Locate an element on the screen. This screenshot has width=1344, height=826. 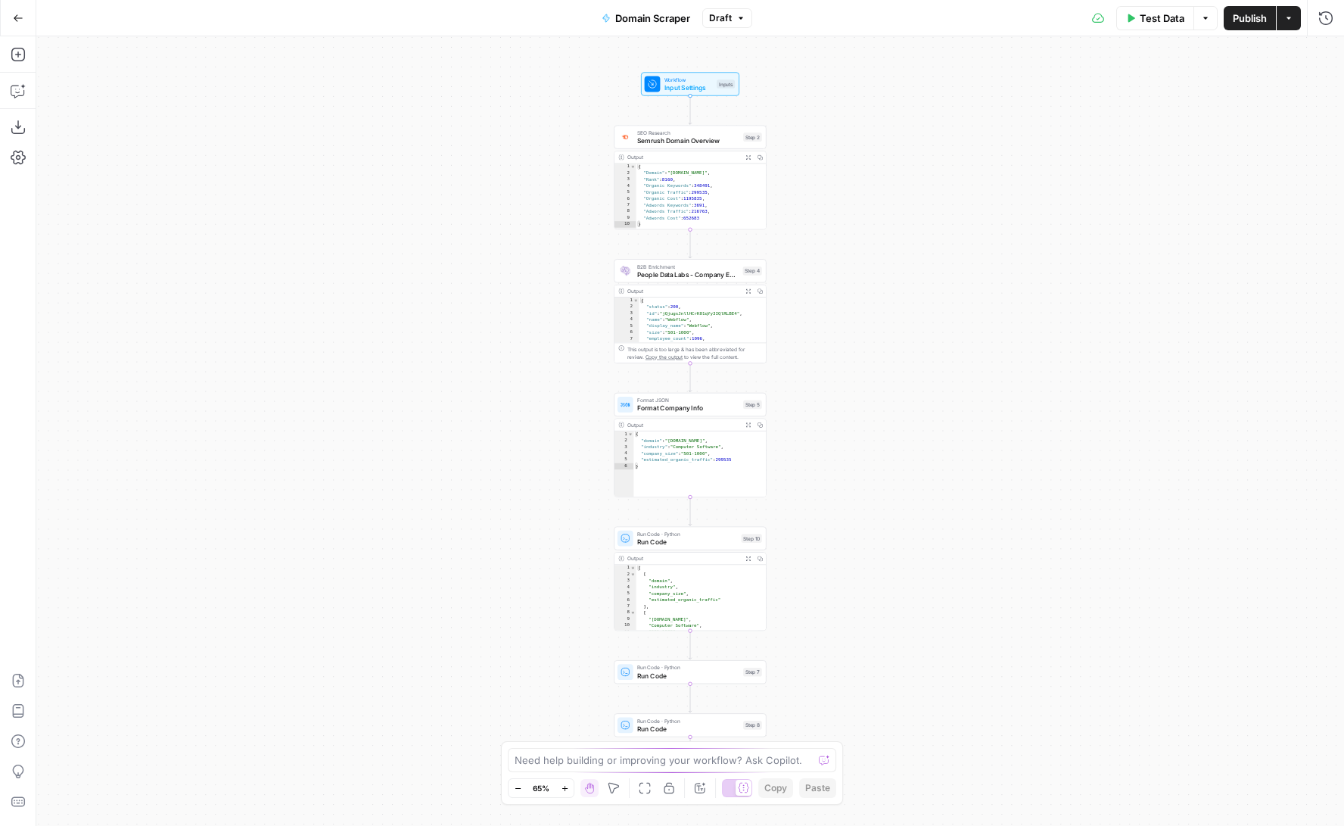
button: Domain Scraper is located at coordinates (646, 18).